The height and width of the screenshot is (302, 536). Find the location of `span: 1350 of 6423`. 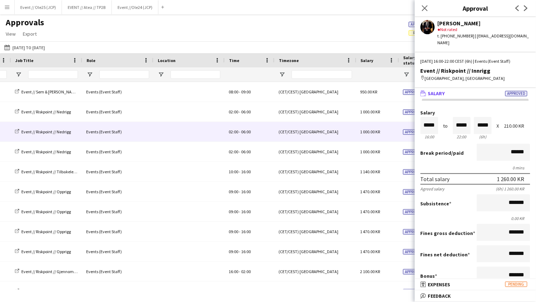

span: 1350 of 6423 is located at coordinates (436, 24).